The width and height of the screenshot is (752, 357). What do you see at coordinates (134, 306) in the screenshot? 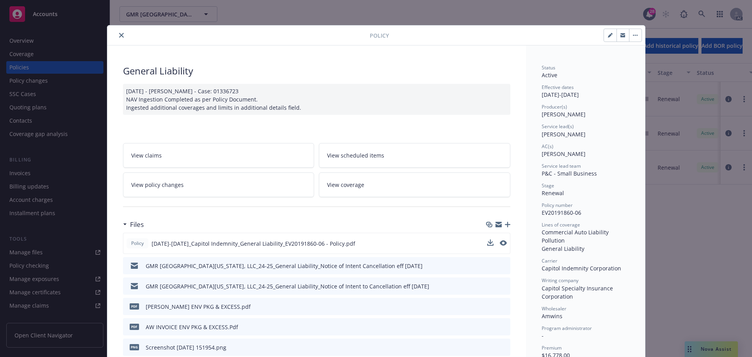
I see `span: pdf` at bounding box center [134, 306].